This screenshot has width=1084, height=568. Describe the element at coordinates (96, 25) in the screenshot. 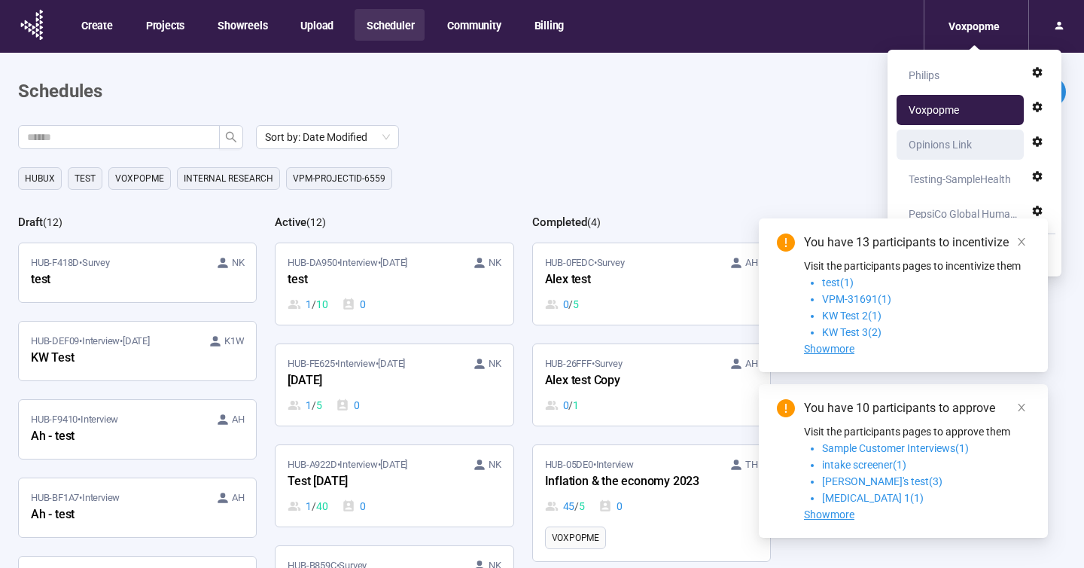

I see `button: Create` at that location.